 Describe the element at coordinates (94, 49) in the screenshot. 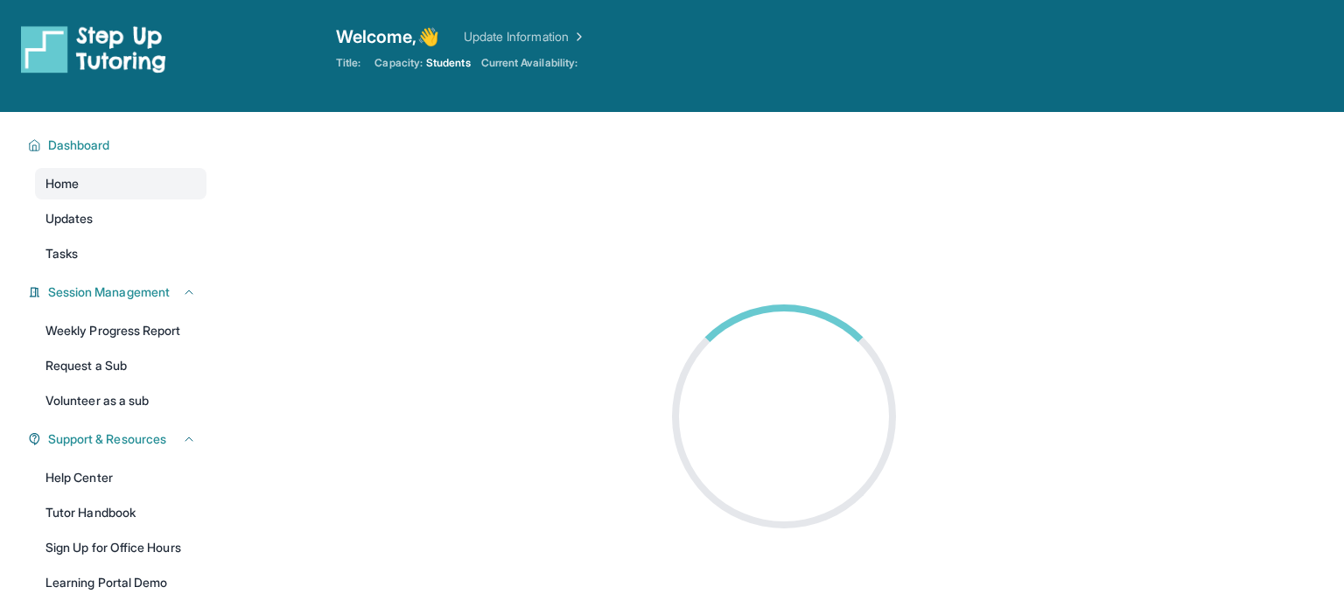

I see `img: logo` at that location.